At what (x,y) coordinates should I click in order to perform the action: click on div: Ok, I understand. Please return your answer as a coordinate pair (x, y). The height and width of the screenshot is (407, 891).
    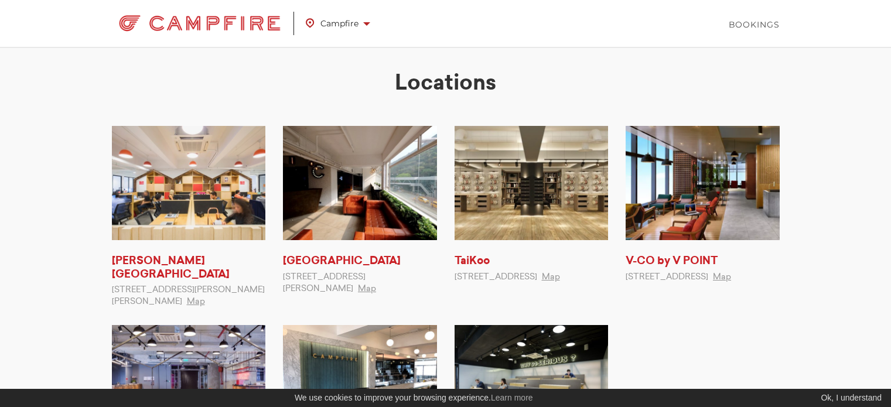
    Looking at the image, I should click on (849, 398).